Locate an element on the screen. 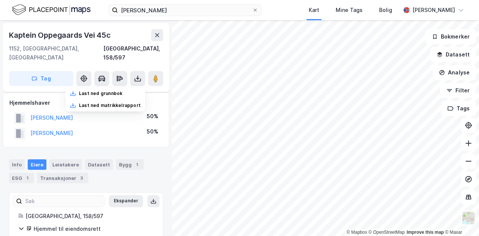  div: Datasett is located at coordinates (99, 165).